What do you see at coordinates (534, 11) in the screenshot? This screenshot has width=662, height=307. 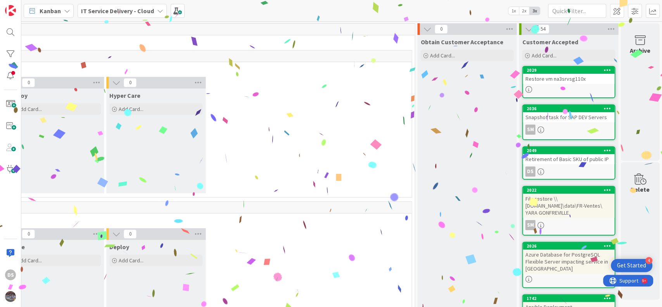 I see `span: 3x` at bounding box center [534, 11].